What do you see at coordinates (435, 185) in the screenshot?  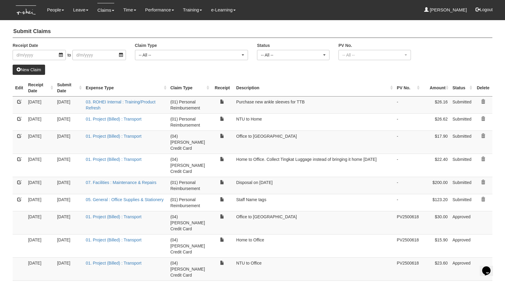 I see `td: $200.00` at bounding box center [435, 185].